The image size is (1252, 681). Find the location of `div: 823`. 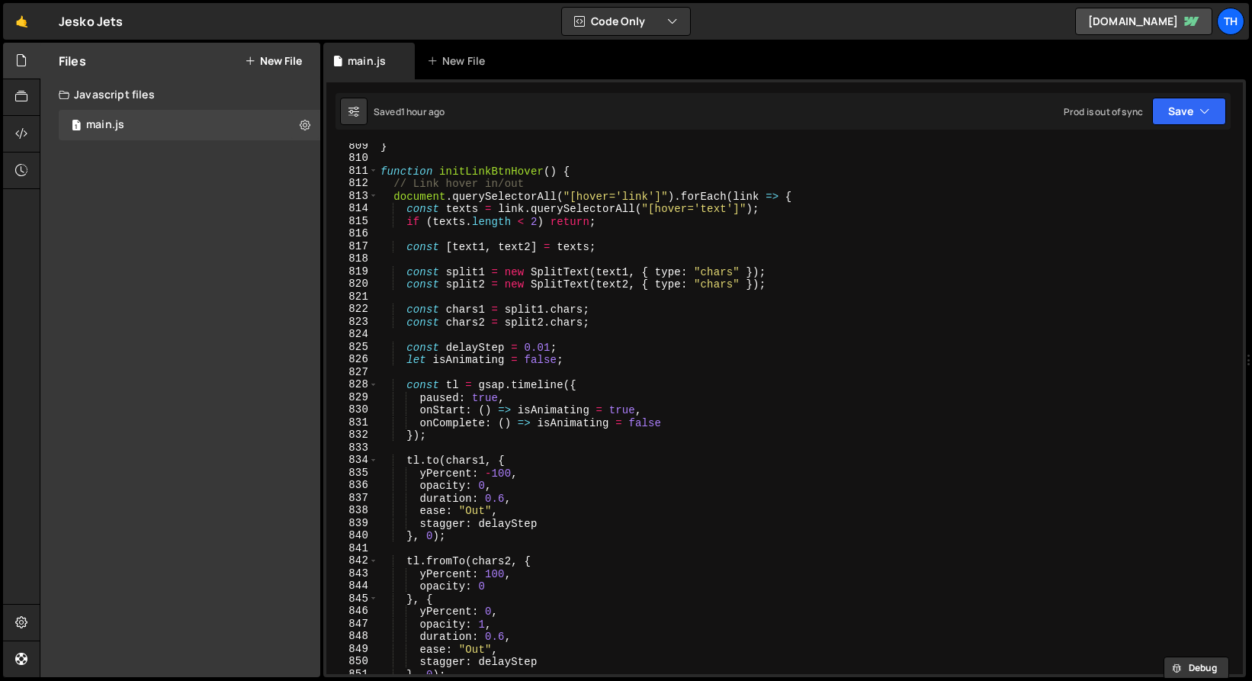

div: 823 is located at coordinates (352, 322).